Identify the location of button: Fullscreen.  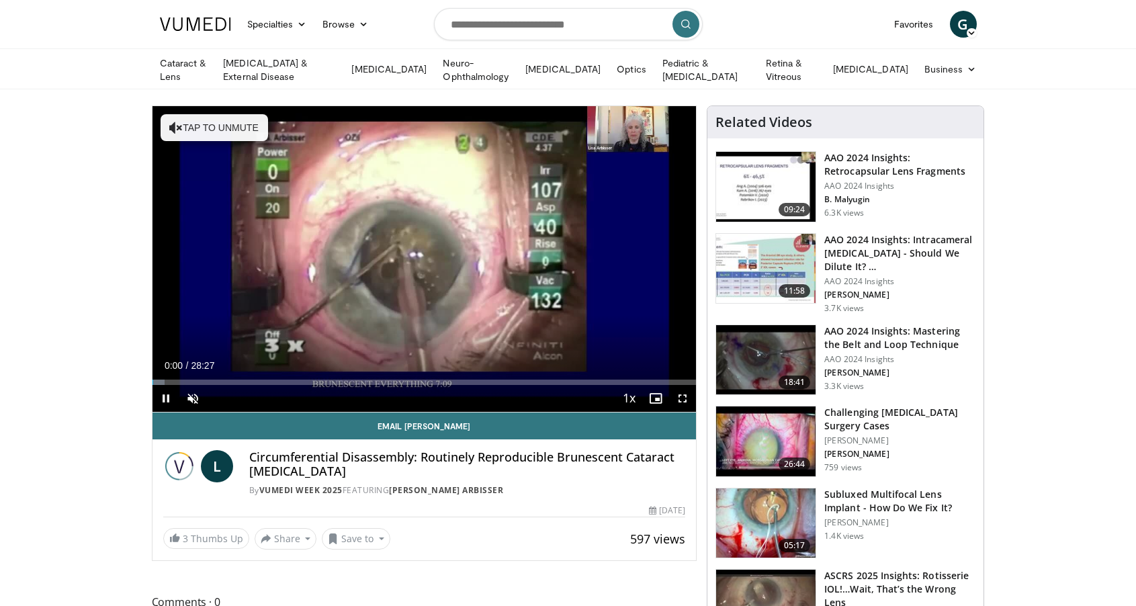
(682, 398).